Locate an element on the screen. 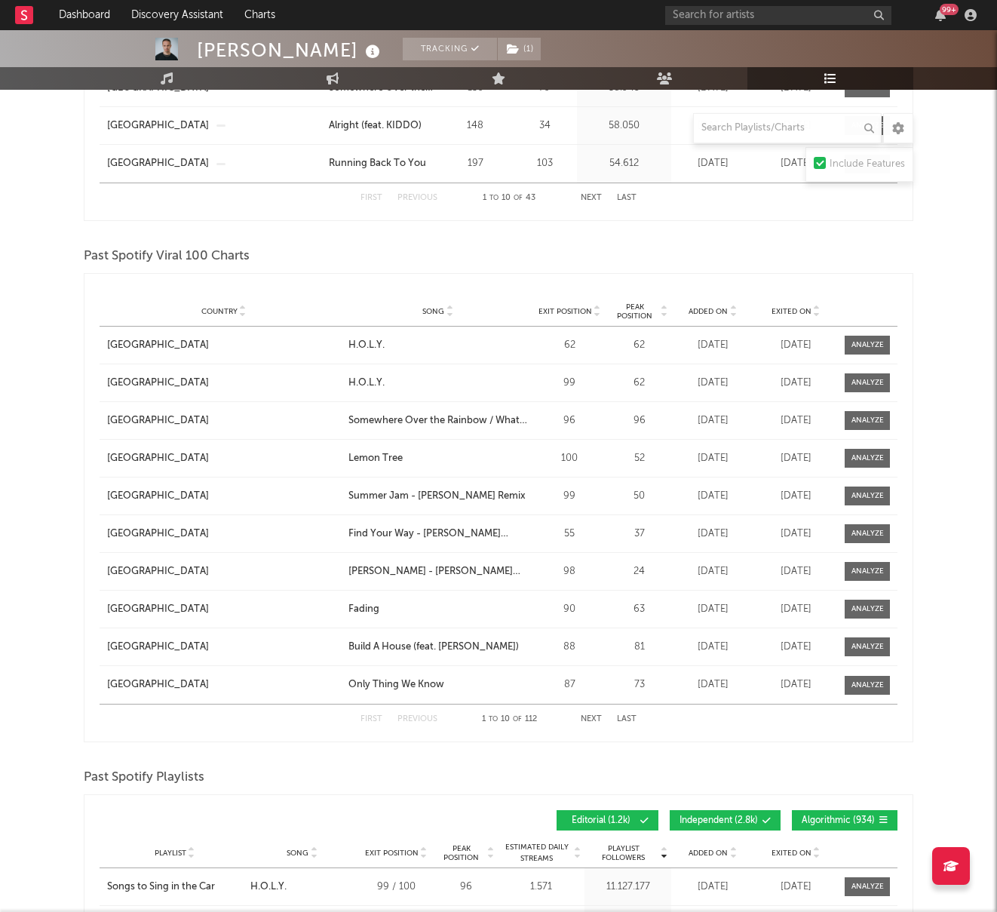  div: Songs to Sing in the Car is located at coordinates (161, 887).